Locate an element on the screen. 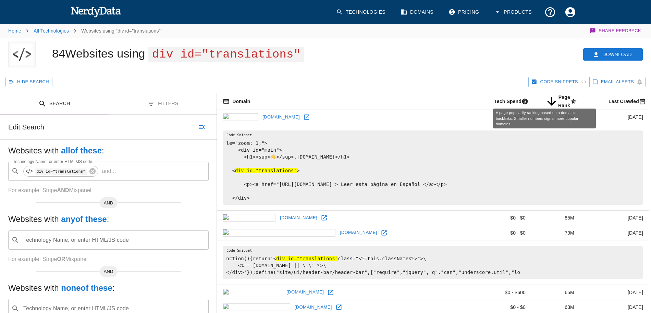  b: AND is located at coordinates (63, 190).